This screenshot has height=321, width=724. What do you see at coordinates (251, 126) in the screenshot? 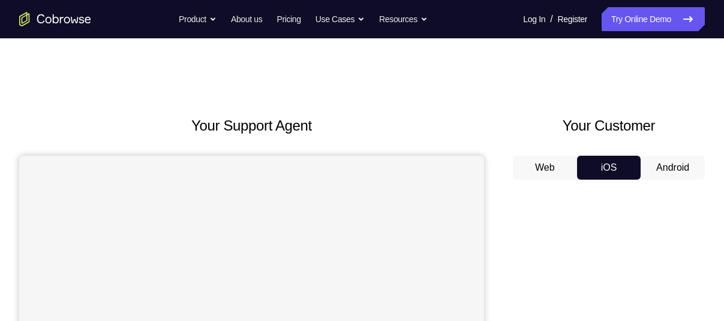
I see `h2: Your Support Agent` at bounding box center [251, 126].